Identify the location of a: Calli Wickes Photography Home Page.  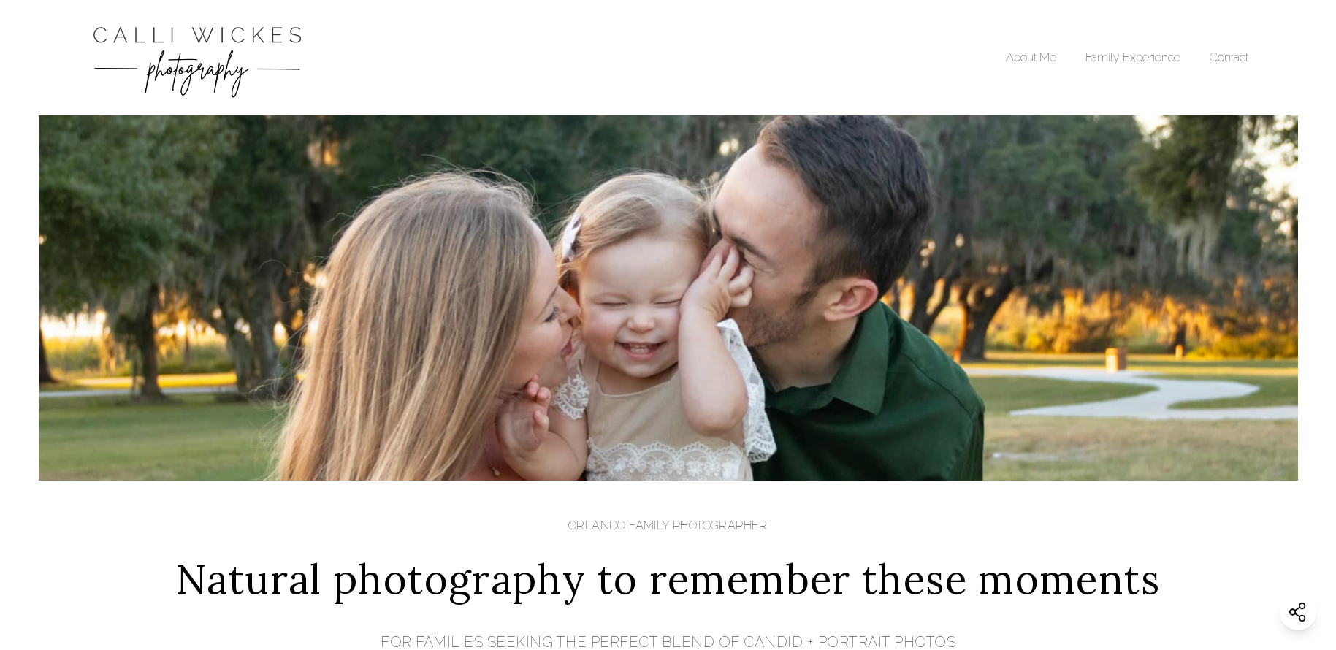
(197, 58).